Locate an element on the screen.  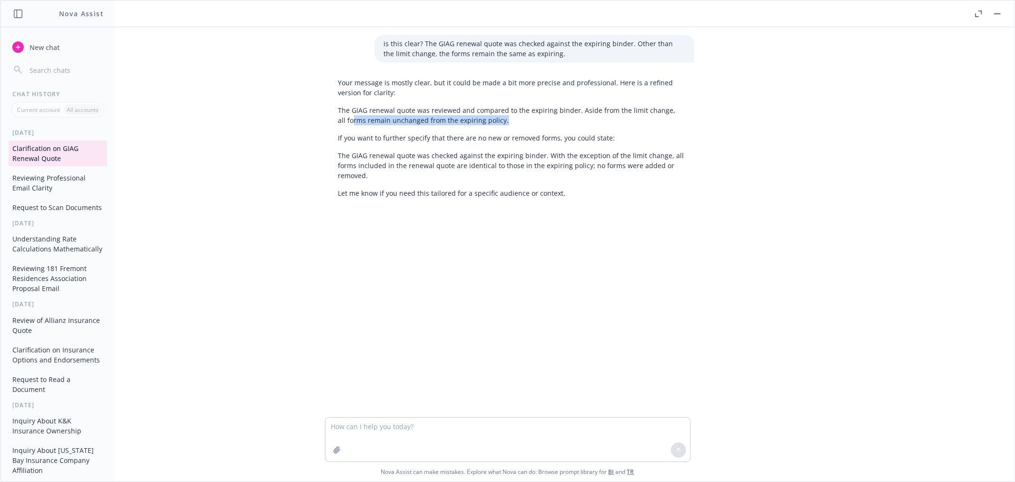
p: Current account is located at coordinates (39, 109).